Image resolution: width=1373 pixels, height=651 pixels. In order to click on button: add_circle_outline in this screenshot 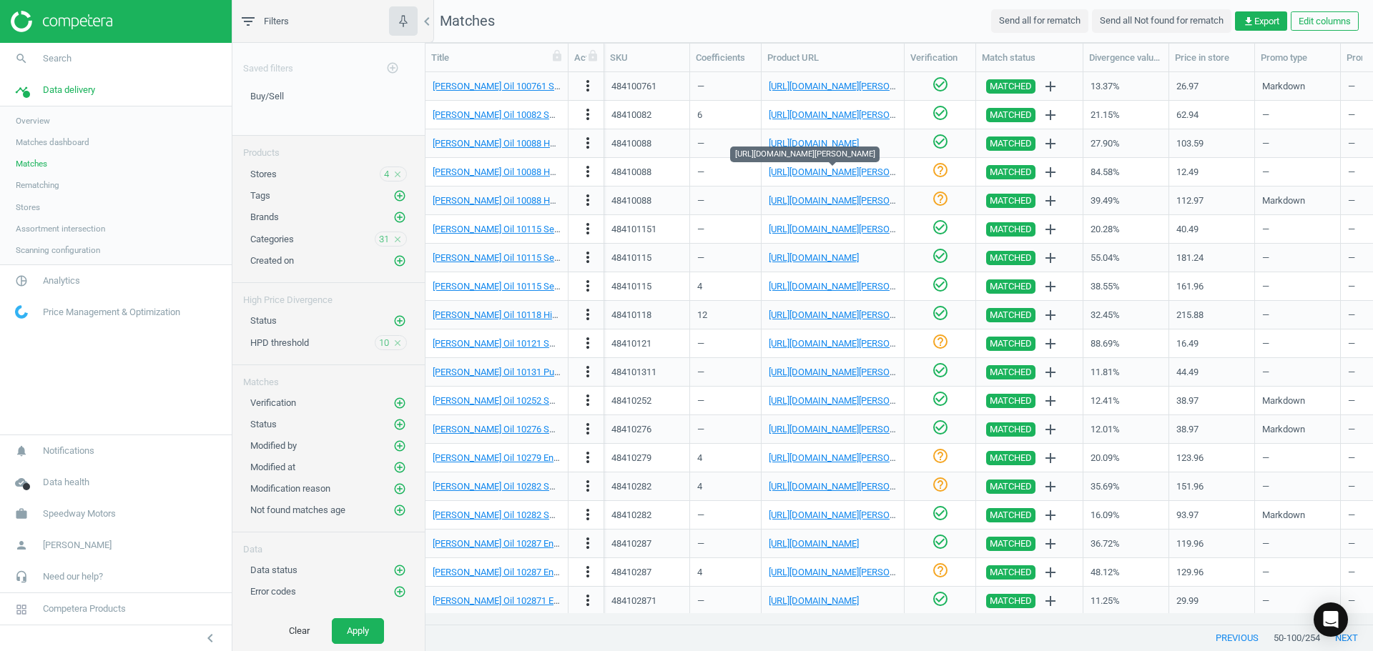, I will do `click(400, 321)`.